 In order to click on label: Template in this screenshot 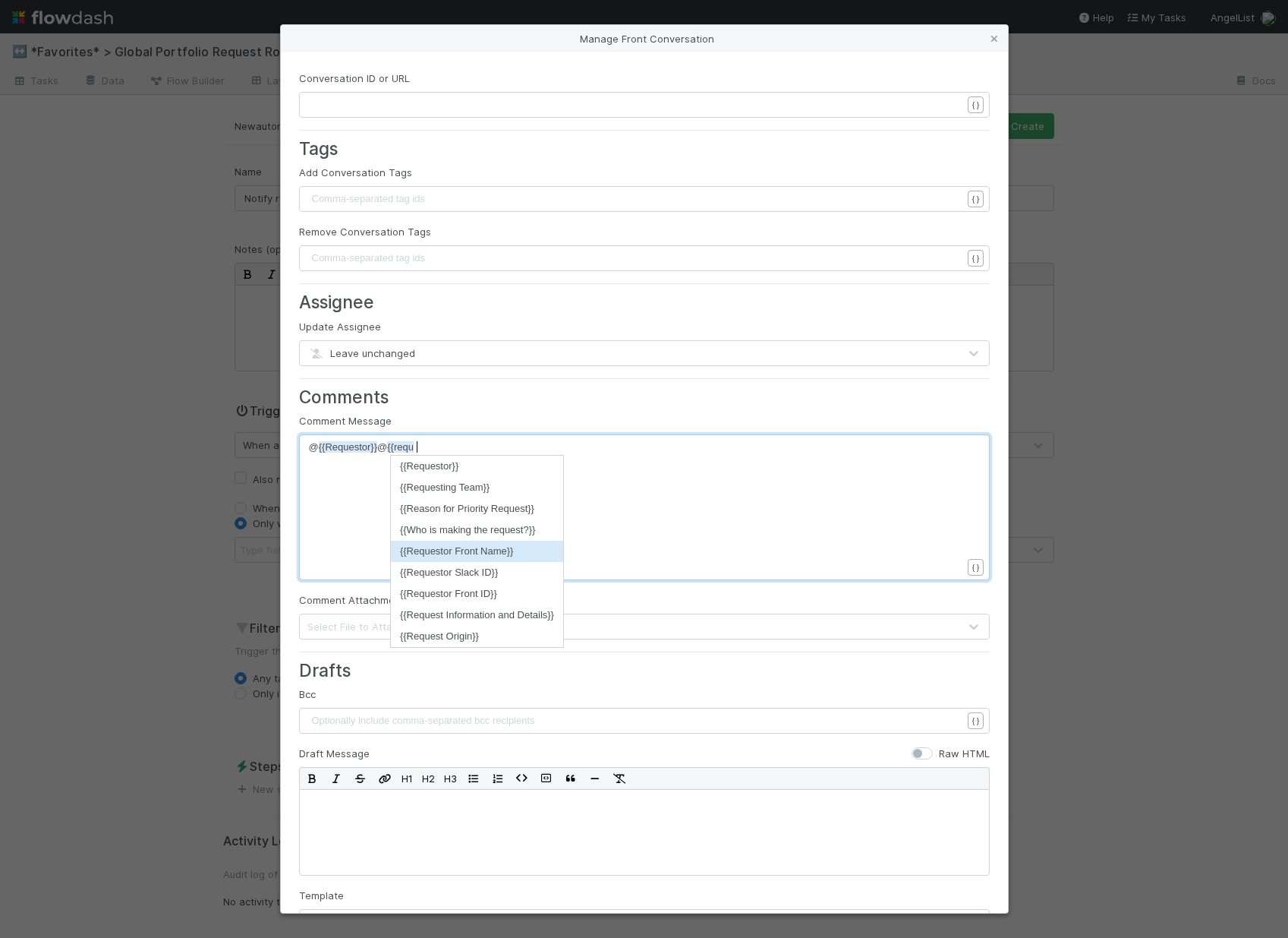, I will do `click(321, 896)`.